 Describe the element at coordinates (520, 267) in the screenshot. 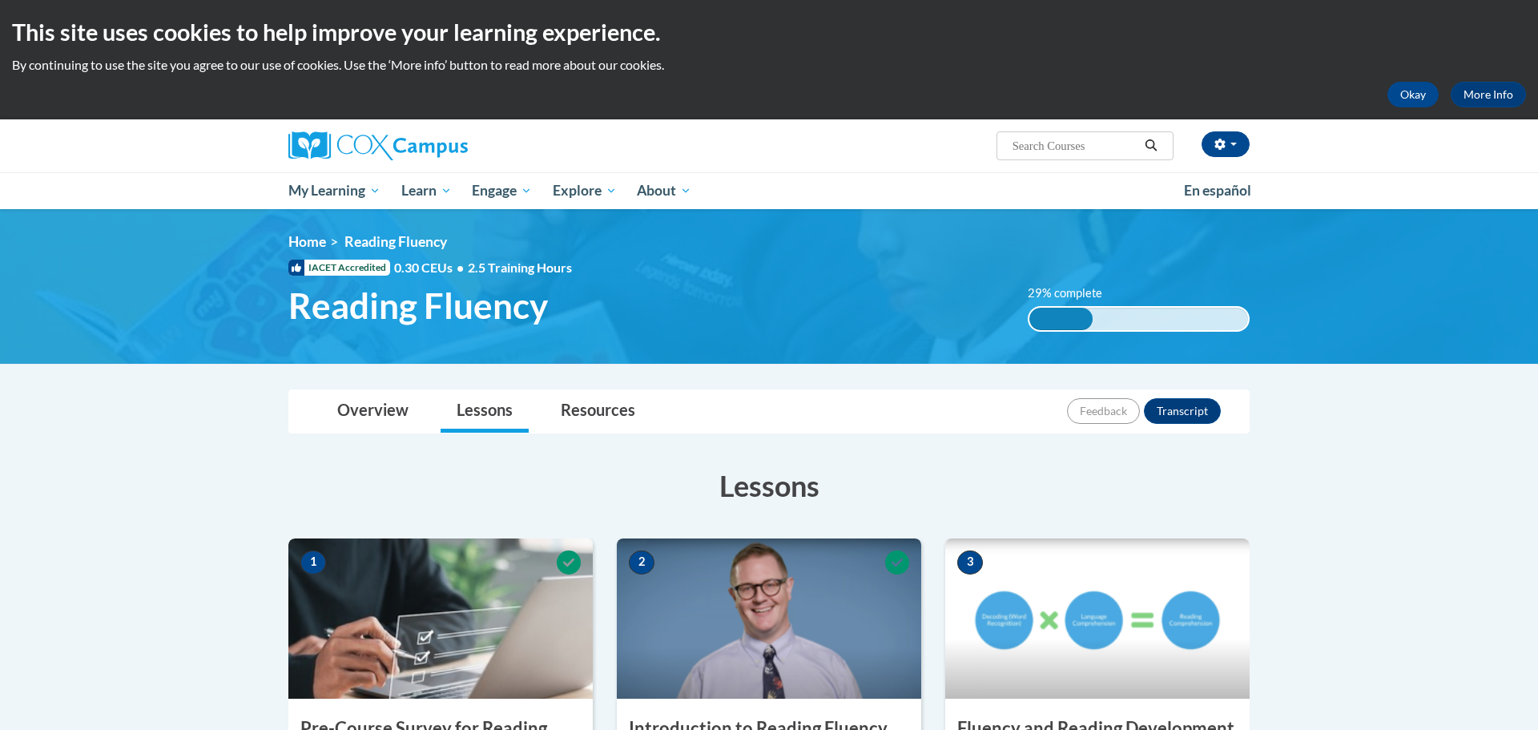

I see `span: 2.5 Training Hours` at that location.